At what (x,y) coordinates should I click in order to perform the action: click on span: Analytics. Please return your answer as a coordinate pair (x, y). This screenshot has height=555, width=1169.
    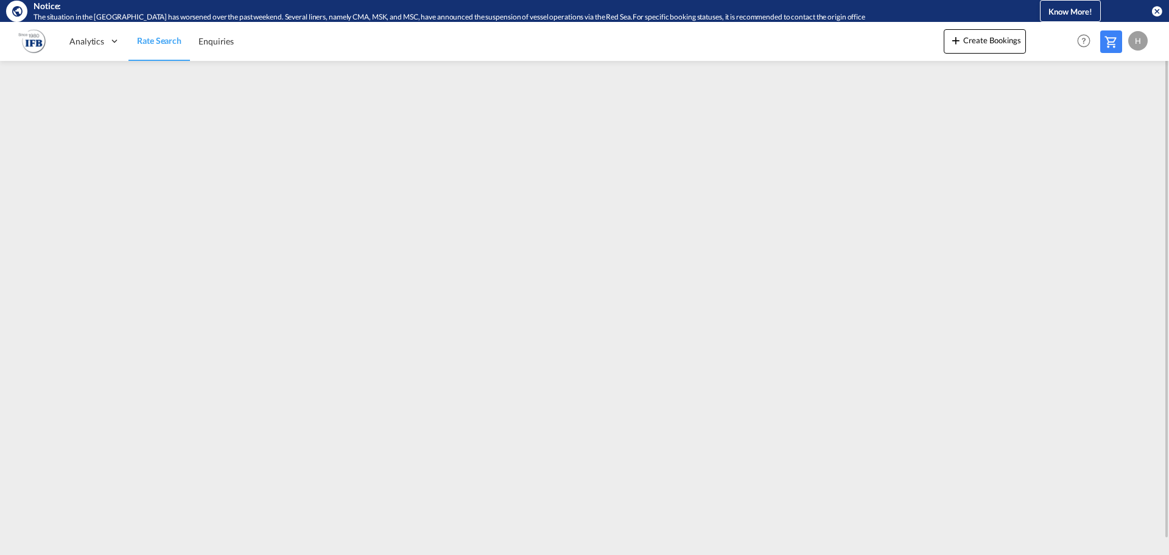
    Looking at the image, I should click on (86, 41).